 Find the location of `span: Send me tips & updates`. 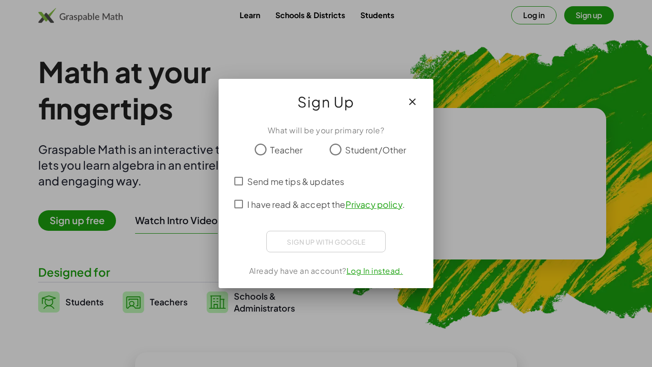

span: Send me tips & updates is located at coordinates (296, 181).